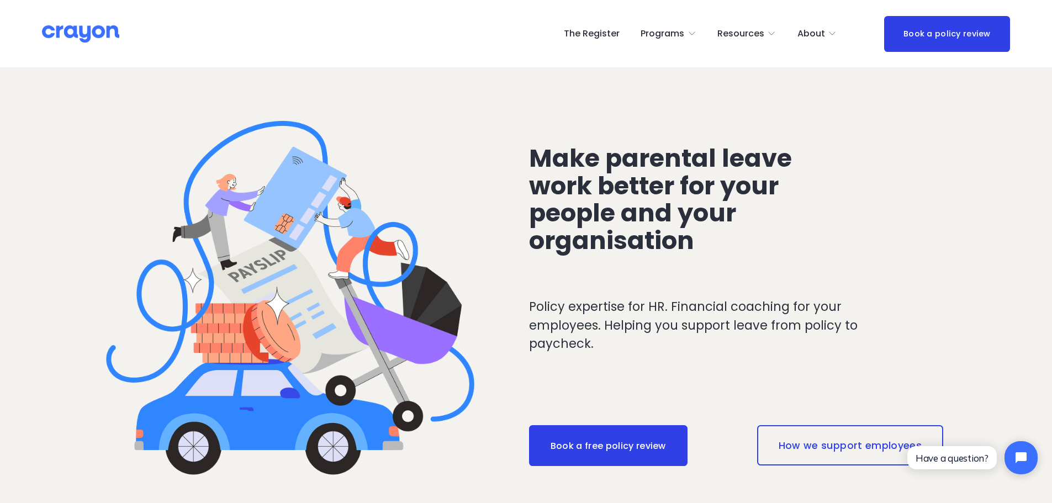  What do you see at coordinates (850, 445) in the screenshot?
I see `a: How we support employees` at bounding box center [850, 445].